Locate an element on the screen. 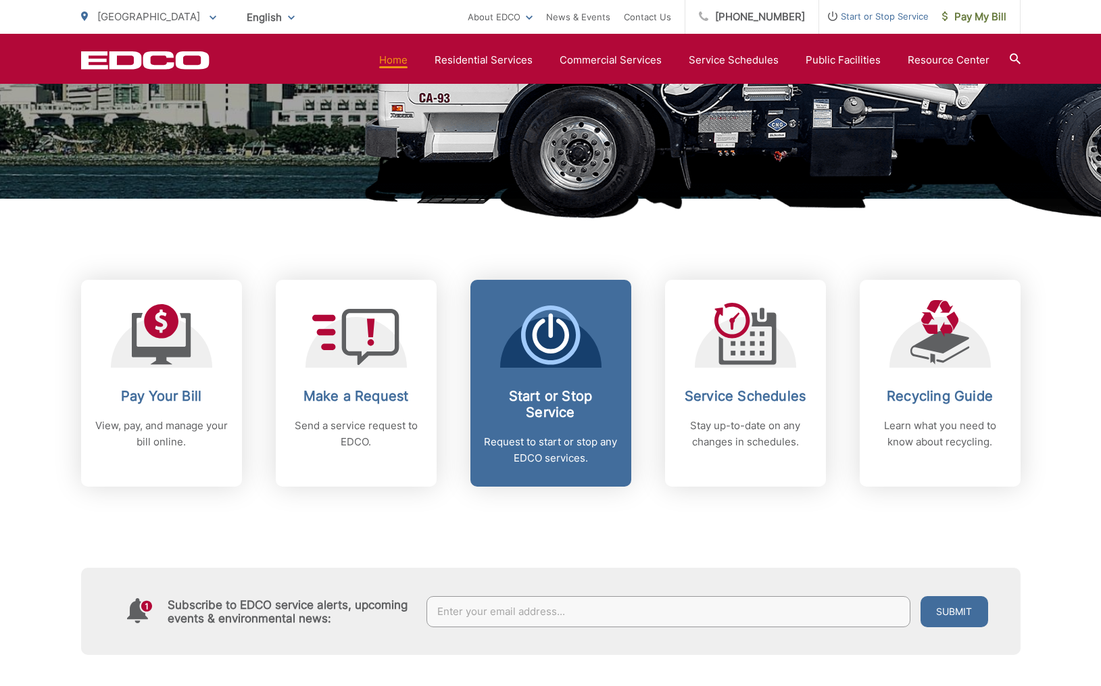 This screenshot has width=1101, height=686. a: Commercial Services is located at coordinates (610, 60).